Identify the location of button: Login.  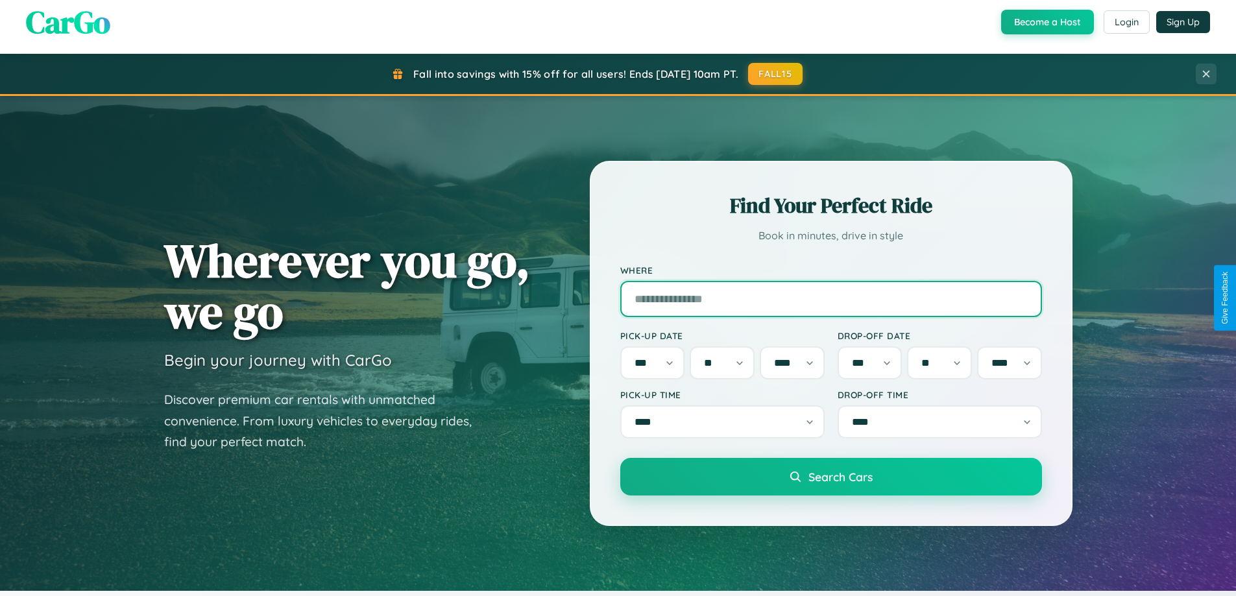
(1126, 22).